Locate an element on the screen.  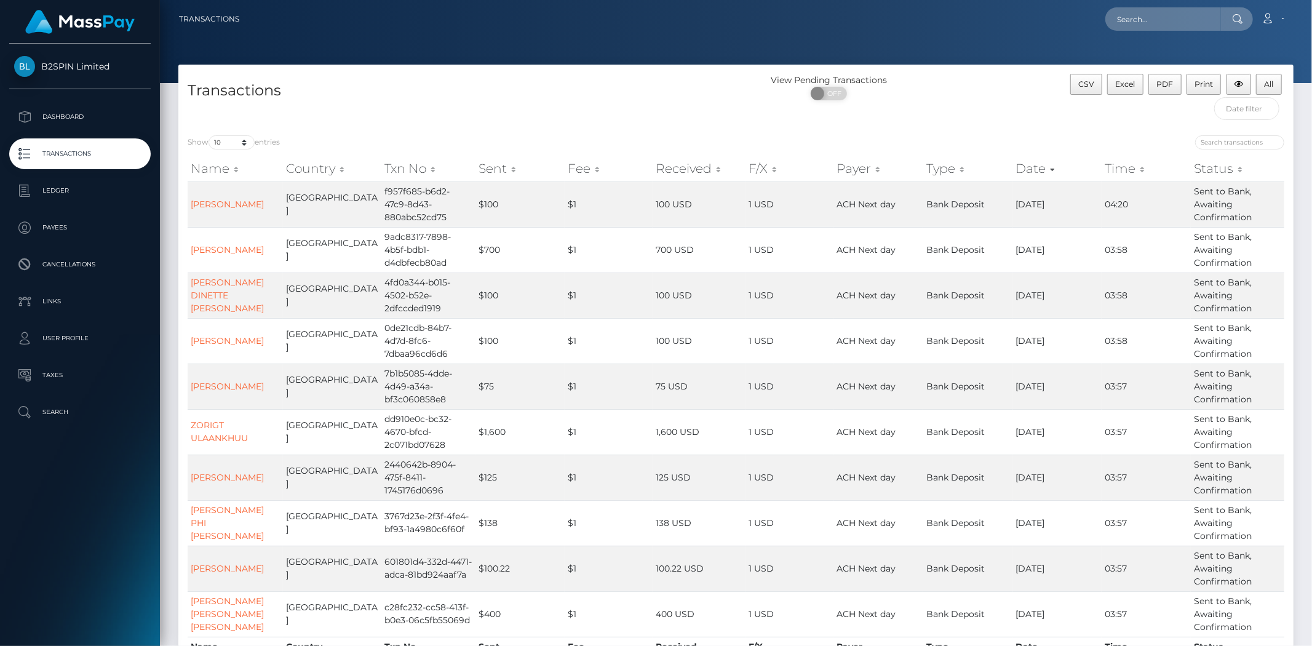
input: Search... is located at coordinates (1164, 19).